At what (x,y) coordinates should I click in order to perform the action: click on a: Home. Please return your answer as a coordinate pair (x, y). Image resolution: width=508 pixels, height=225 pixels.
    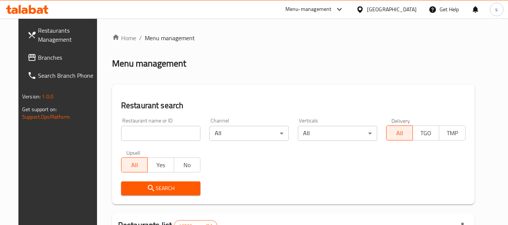
    Looking at the image, I should click on (124, 38).